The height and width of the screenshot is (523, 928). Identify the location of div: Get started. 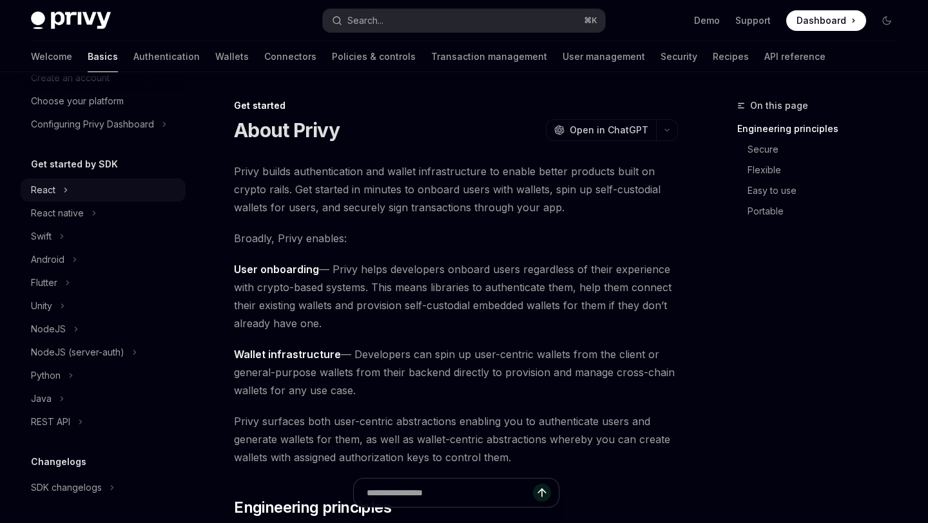
(456, 106).